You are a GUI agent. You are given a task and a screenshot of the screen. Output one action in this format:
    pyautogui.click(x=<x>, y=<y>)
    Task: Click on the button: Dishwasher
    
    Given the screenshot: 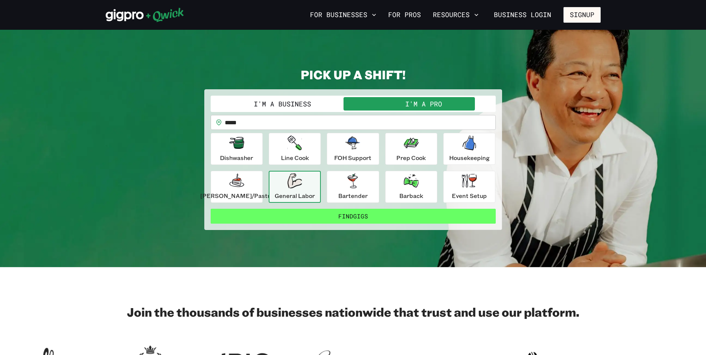 What is the action you would take?
    pyautogui.click(x=237, y=149)
    